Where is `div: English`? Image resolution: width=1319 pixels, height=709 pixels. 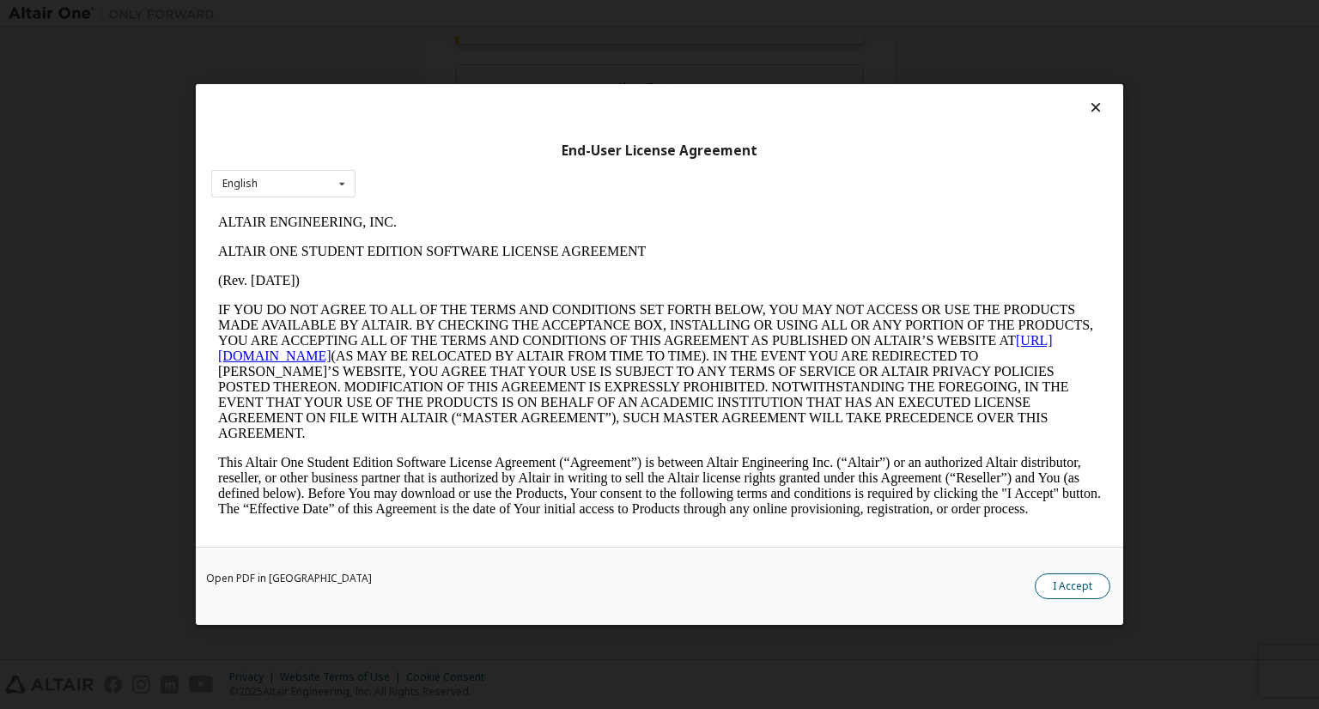 div: English is located at coordinates (240, 184).